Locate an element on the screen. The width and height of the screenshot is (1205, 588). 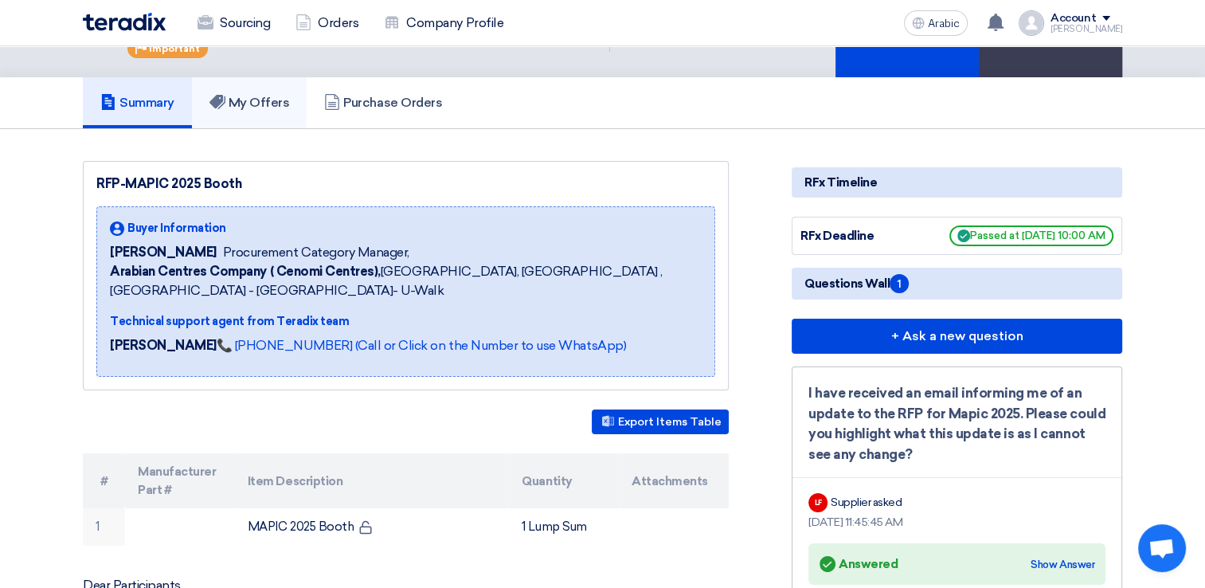
div: LF is located at coordinates (818, 502).